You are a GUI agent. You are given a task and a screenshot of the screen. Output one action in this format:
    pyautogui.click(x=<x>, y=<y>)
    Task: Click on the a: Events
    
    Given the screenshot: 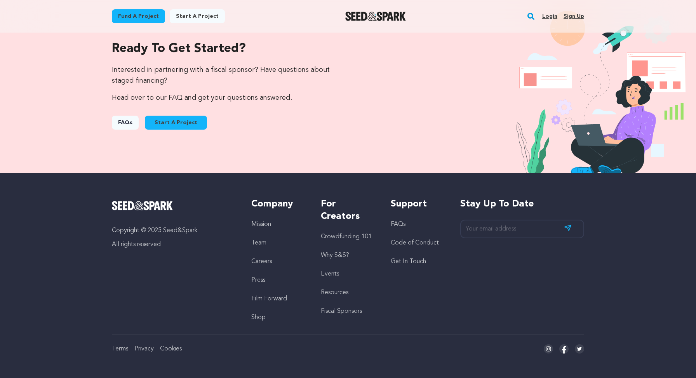 What is the action you would take?
    pyautogui.click(x=330, y=274)
    